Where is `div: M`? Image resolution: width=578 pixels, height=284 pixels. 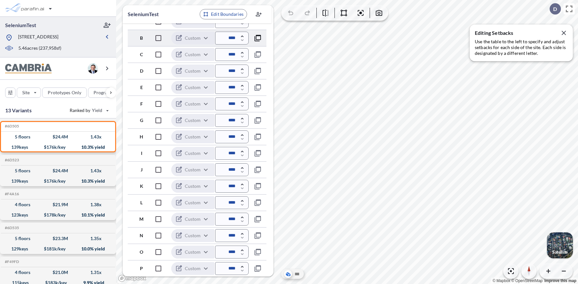
div: M is located at coordinates (136, 219).